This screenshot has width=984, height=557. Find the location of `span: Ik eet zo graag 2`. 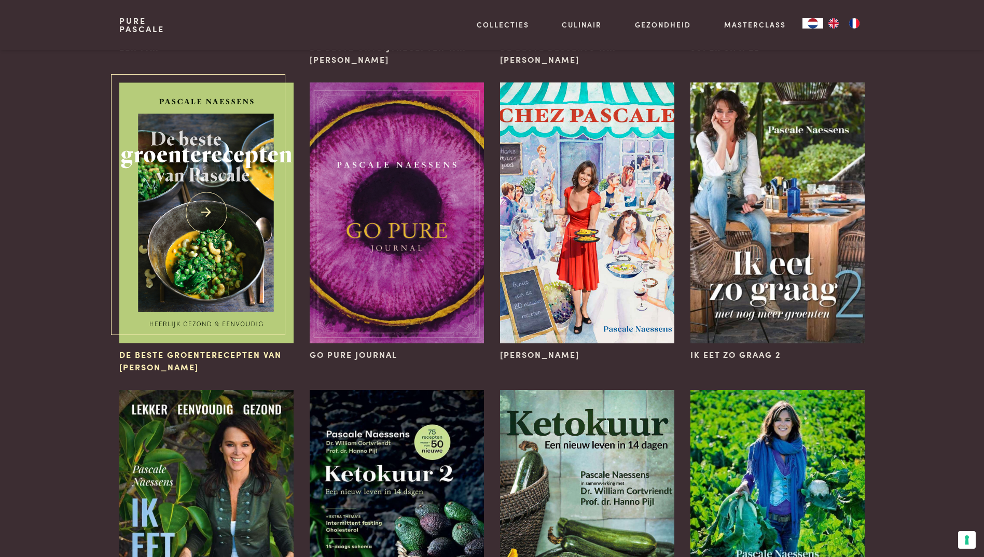

span: Ik eet zo graag 2 is located at coordinates (736, 355).